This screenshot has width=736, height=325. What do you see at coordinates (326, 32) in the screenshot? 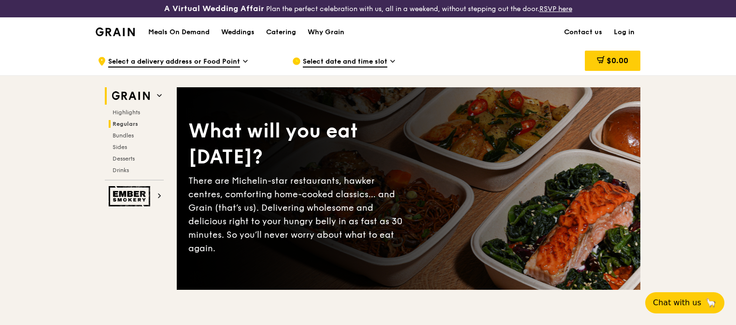
I see `div: Why Grain` at bounding box center [326, 32].